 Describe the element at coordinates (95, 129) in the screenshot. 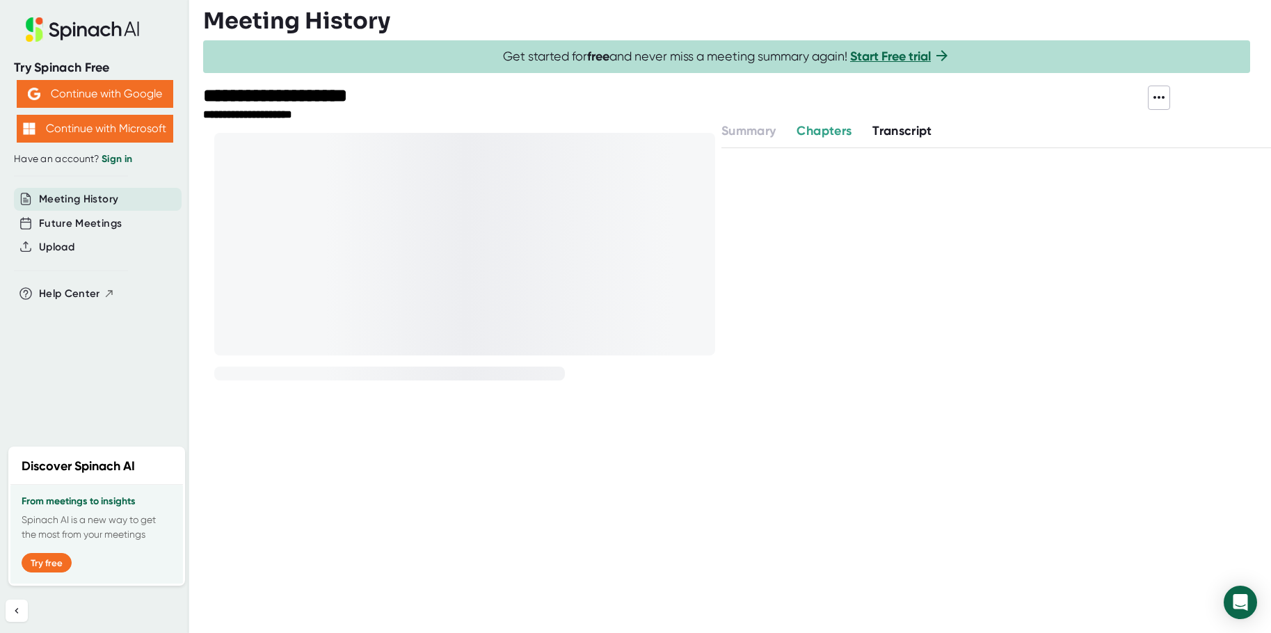

I see `button: Continue with Microsoft` at that location.